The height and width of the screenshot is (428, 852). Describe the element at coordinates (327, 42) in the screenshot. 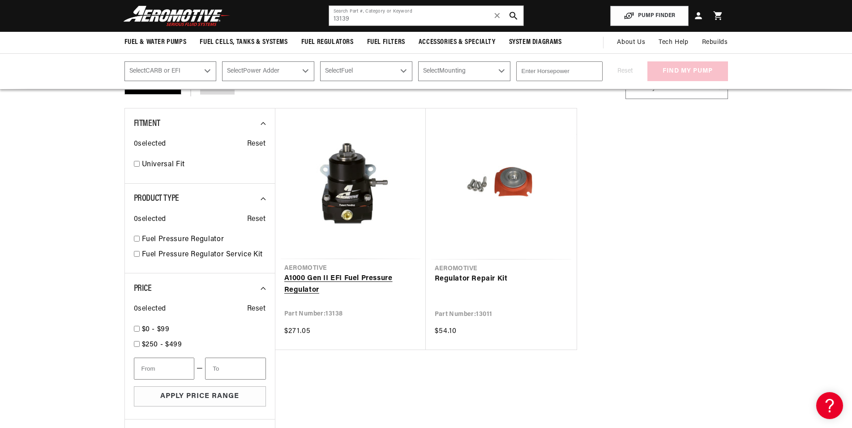

I see `span: Fuel Regulators` at that location.